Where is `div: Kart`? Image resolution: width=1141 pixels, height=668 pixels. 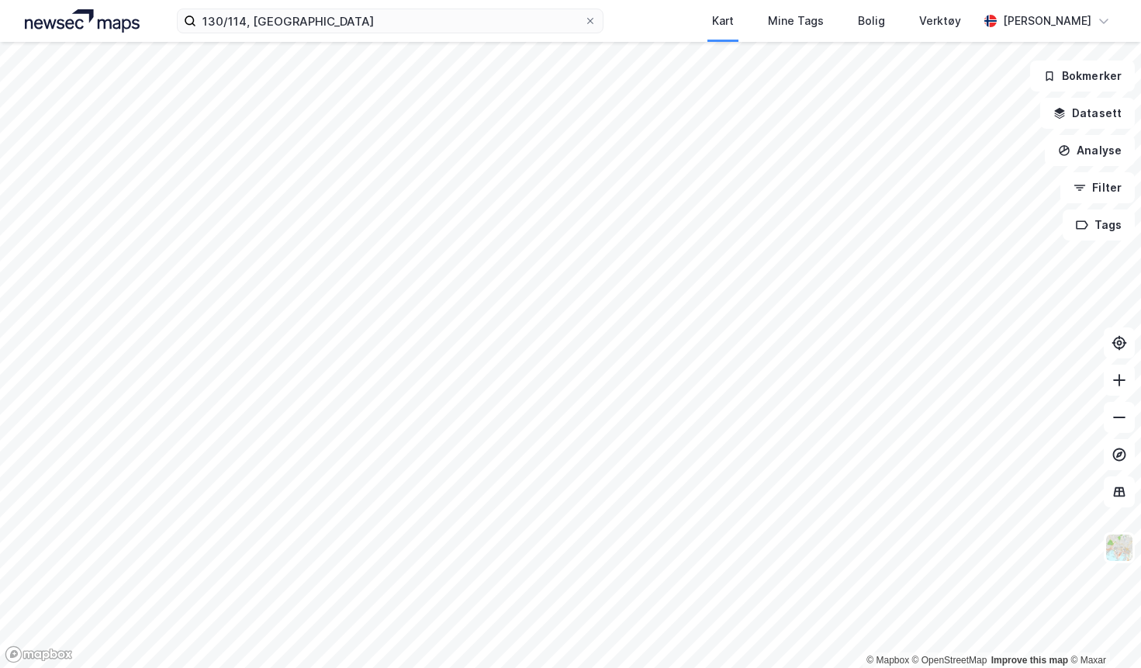 div: Kart is located at coordinates (723, 21).